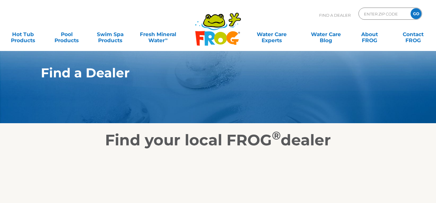 This screenshot has height=203, width=436. Describe the element at coordinates (23, 34) in the screenshot. I see `a: Hot TubProducts` at that location.